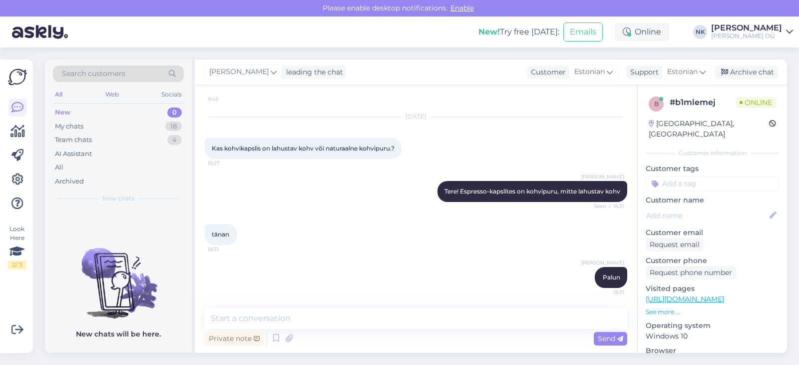 Image resolution: width=799 pixels, height=365 pixels. What do you see at coordinates (675, 244) in the screenshot?
I see `div: Request email` at bounding box center [675, 244].